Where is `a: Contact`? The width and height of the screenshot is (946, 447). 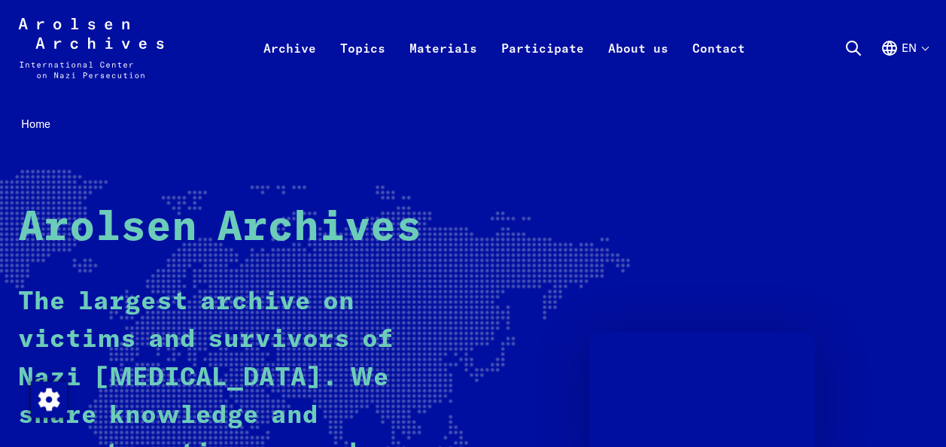 a: Contact is located at coordinates (719, 66).